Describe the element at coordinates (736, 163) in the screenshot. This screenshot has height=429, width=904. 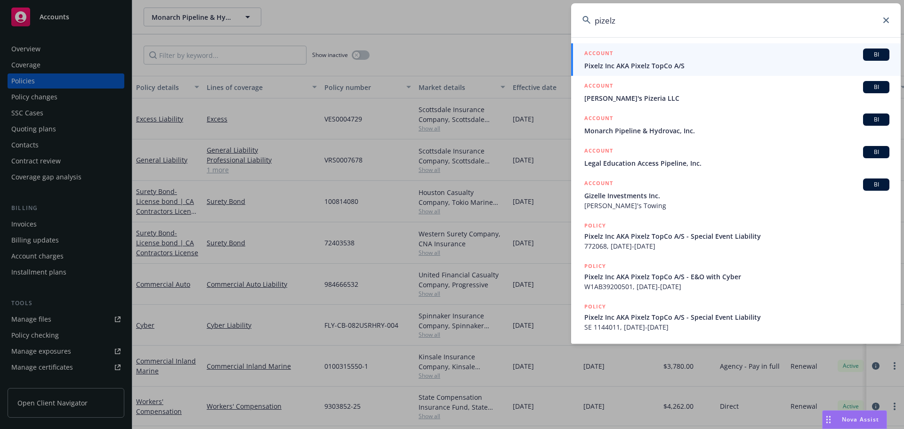
I see `span: Legal Education Access Pipeline, Inc.` at that location.